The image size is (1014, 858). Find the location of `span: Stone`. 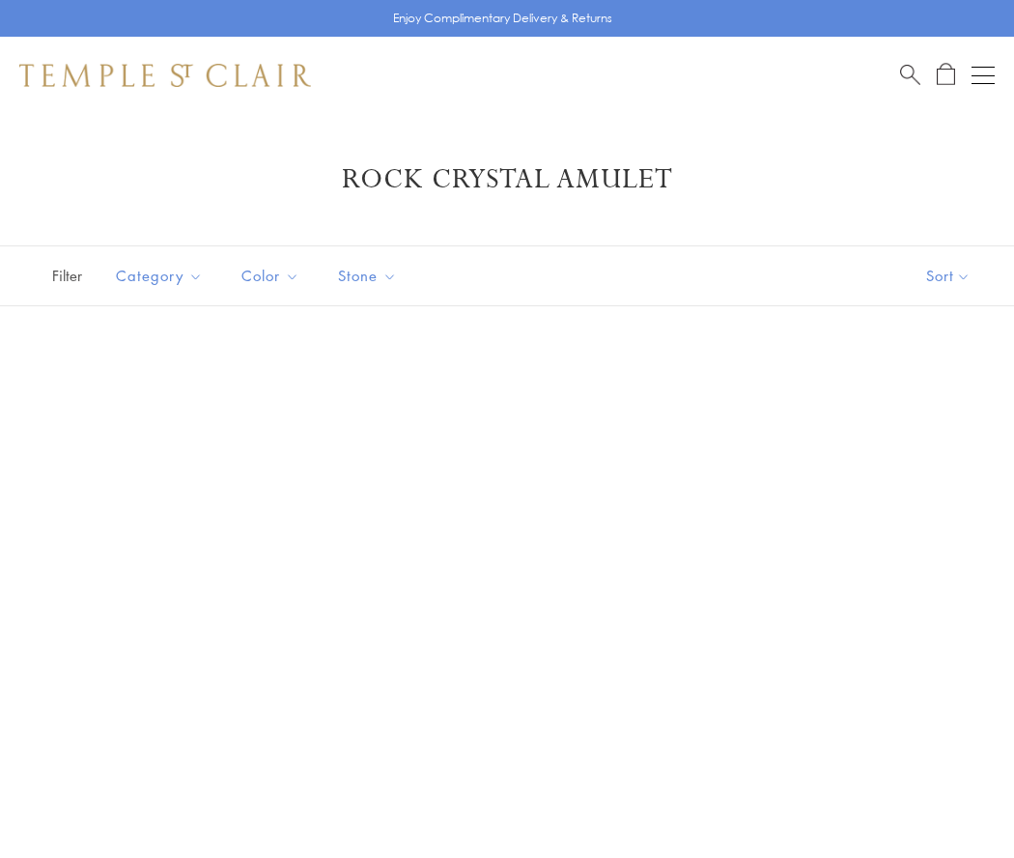

span: Stone is located at coordinates (370, 275).